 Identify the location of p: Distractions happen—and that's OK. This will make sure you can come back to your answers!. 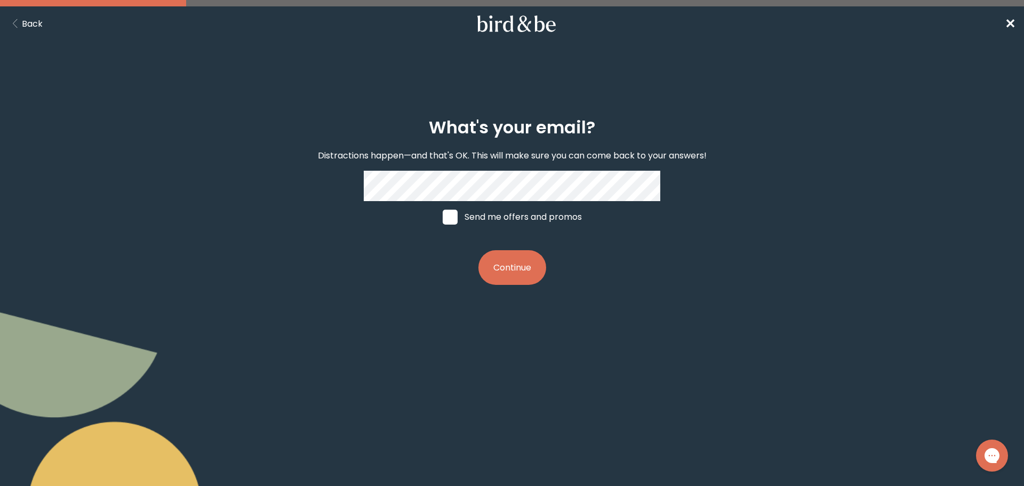
(512, 155).